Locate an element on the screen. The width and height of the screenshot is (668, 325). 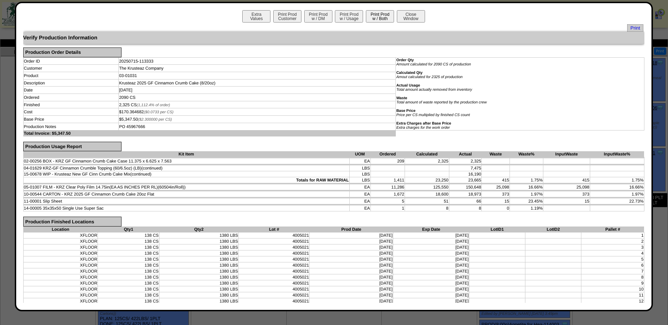
th: UOM is located at coordinates (360, 154).